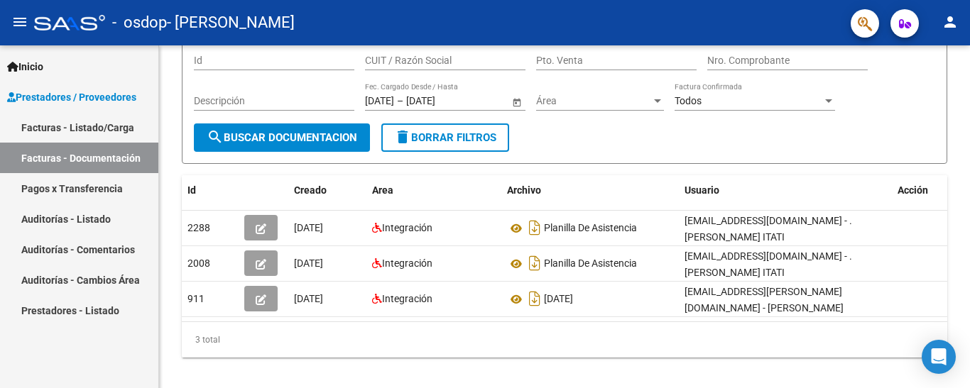  What do you see at coordinates (516, 102) in the screenshot?
I see `button: Open calendar` at bounding box center [516, 102].